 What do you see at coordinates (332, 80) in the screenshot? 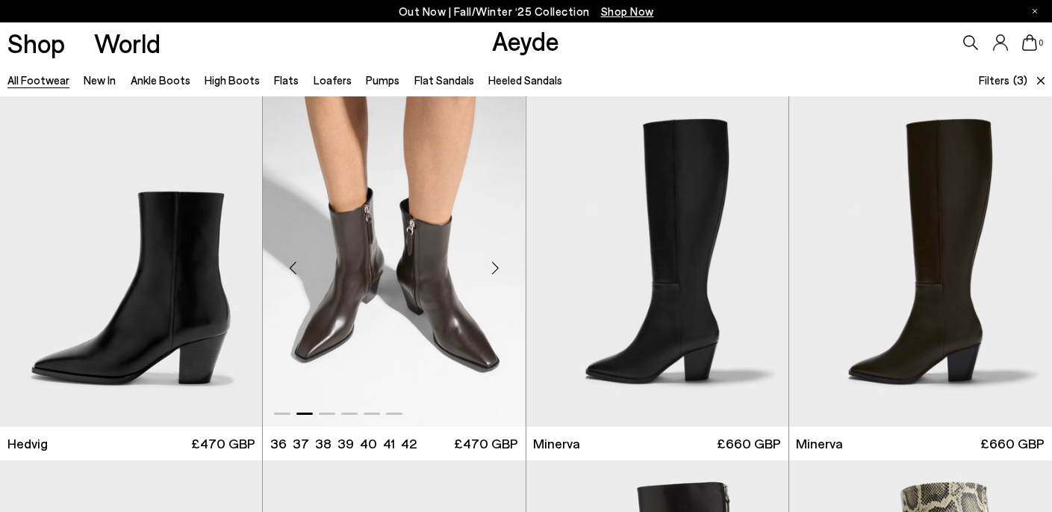
I see `a: Loafers` at bounding box center [332, 80].